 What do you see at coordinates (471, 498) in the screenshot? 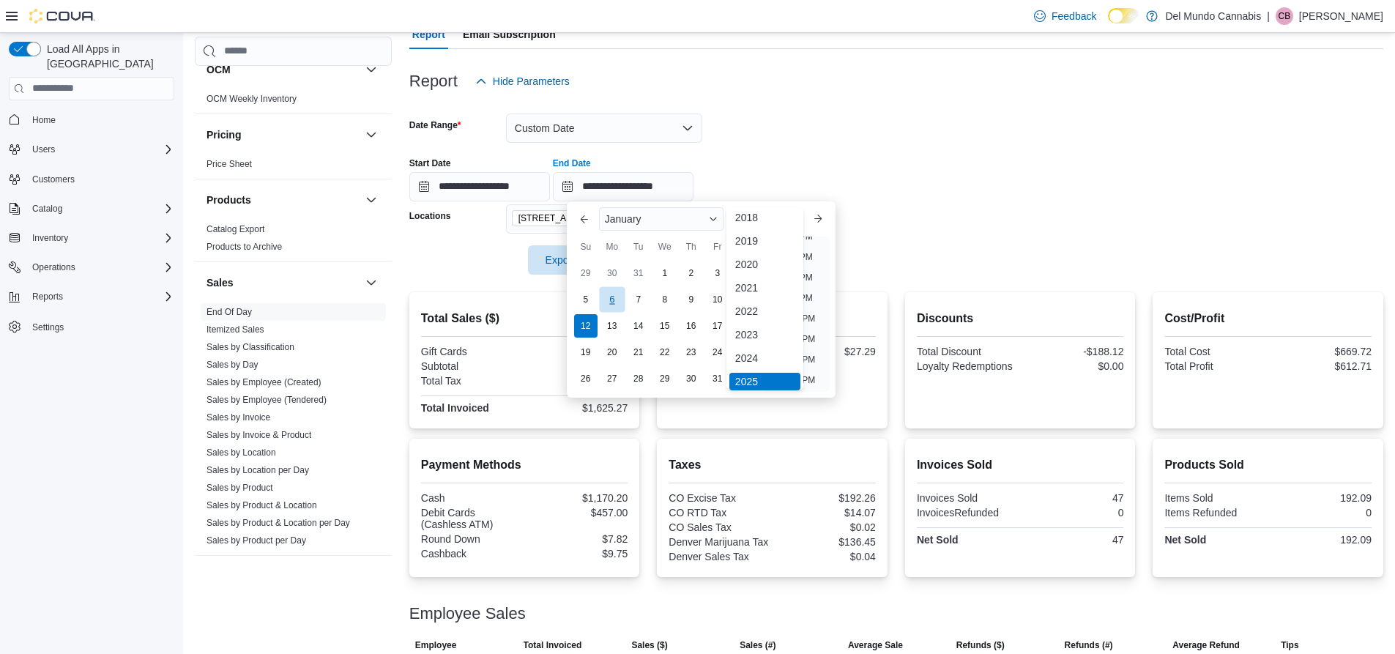
I see `div: Cash` at bounding box center [471, 498].